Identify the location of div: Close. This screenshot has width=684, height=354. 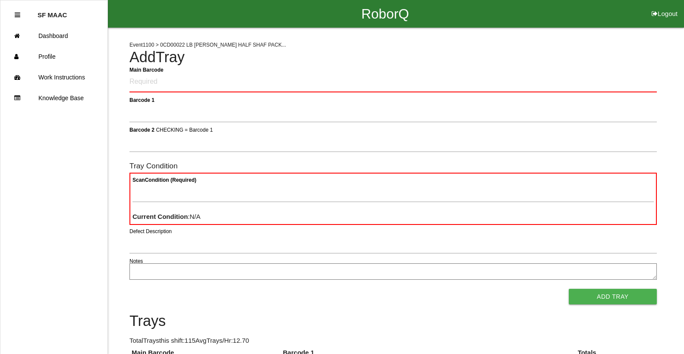
(17, 15).